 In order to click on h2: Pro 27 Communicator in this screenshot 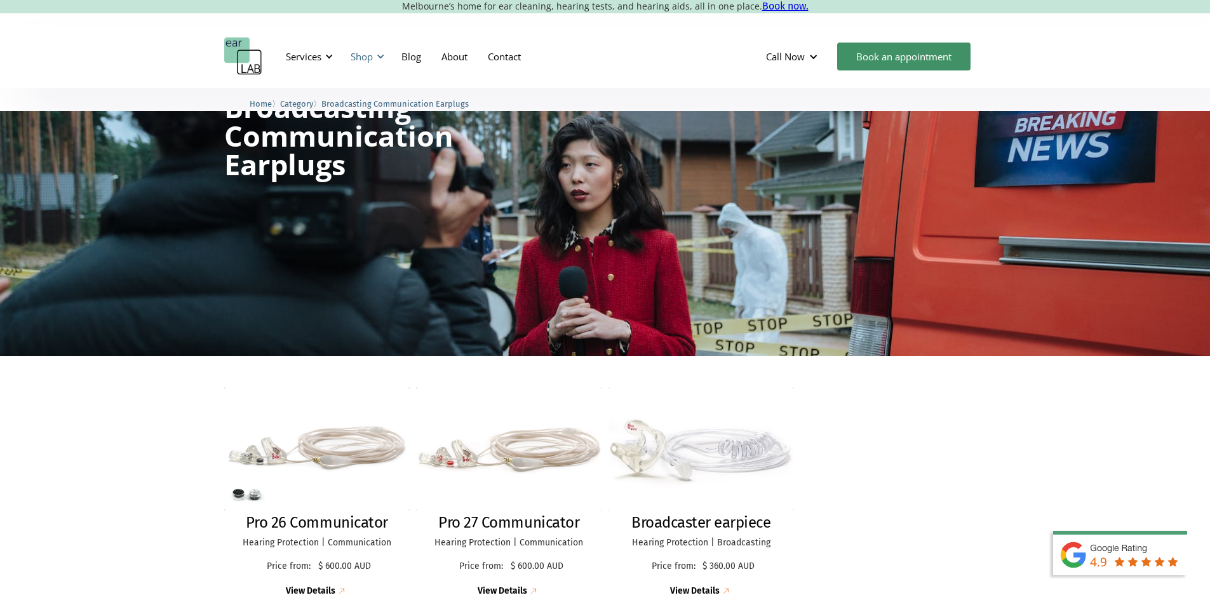, I will do `click(509, 523)`.